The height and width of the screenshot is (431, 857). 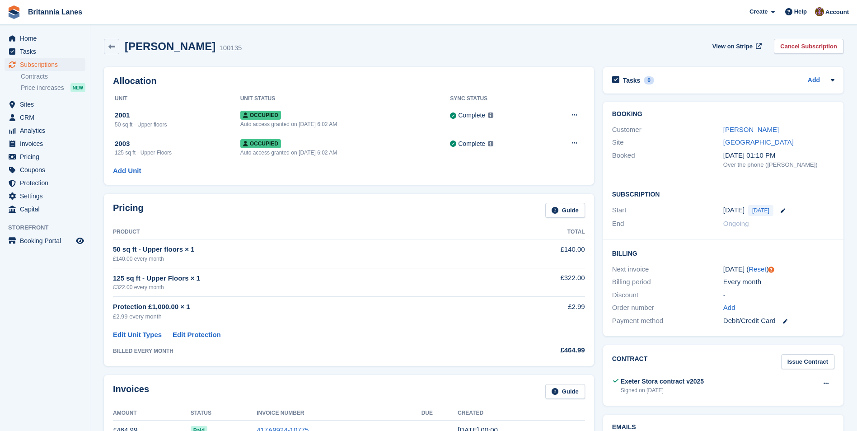 I want to click on th: Status, so click(x=224, y=413).